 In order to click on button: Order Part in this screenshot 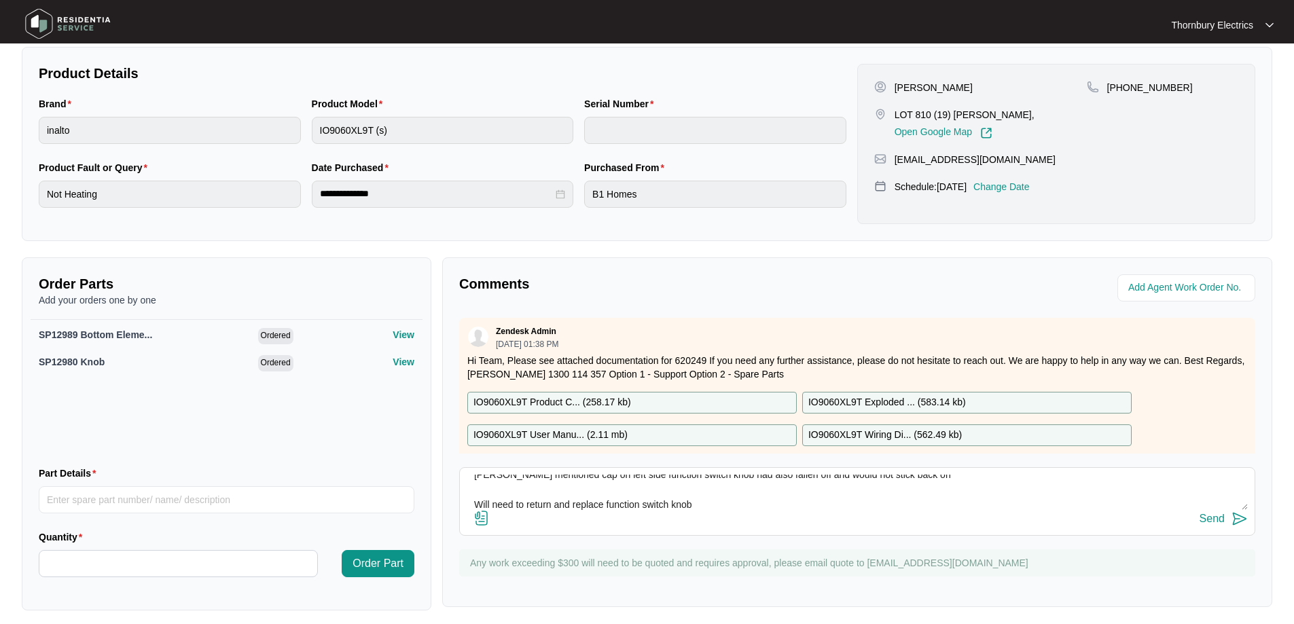, I will do `click(378, 564)`.